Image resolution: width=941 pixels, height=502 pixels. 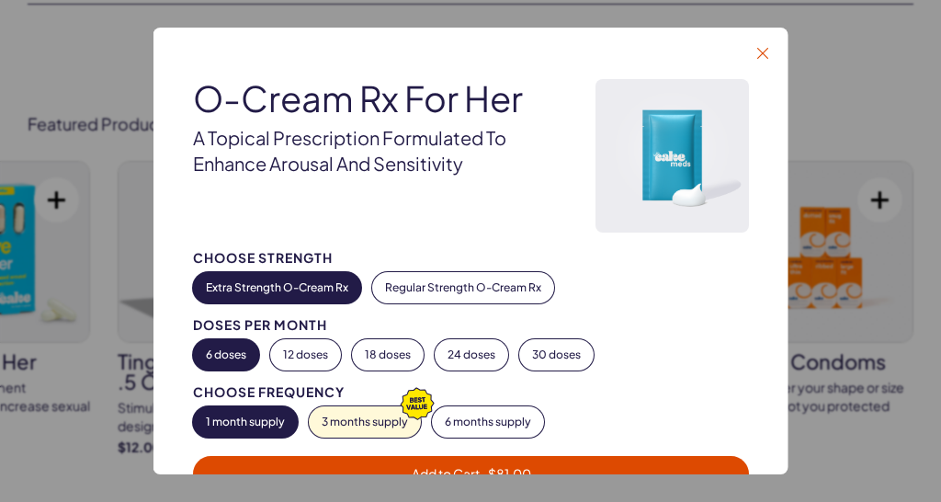 I want to click on button: Extra Strength O-Cream Rx, so click(x=277, y=288).